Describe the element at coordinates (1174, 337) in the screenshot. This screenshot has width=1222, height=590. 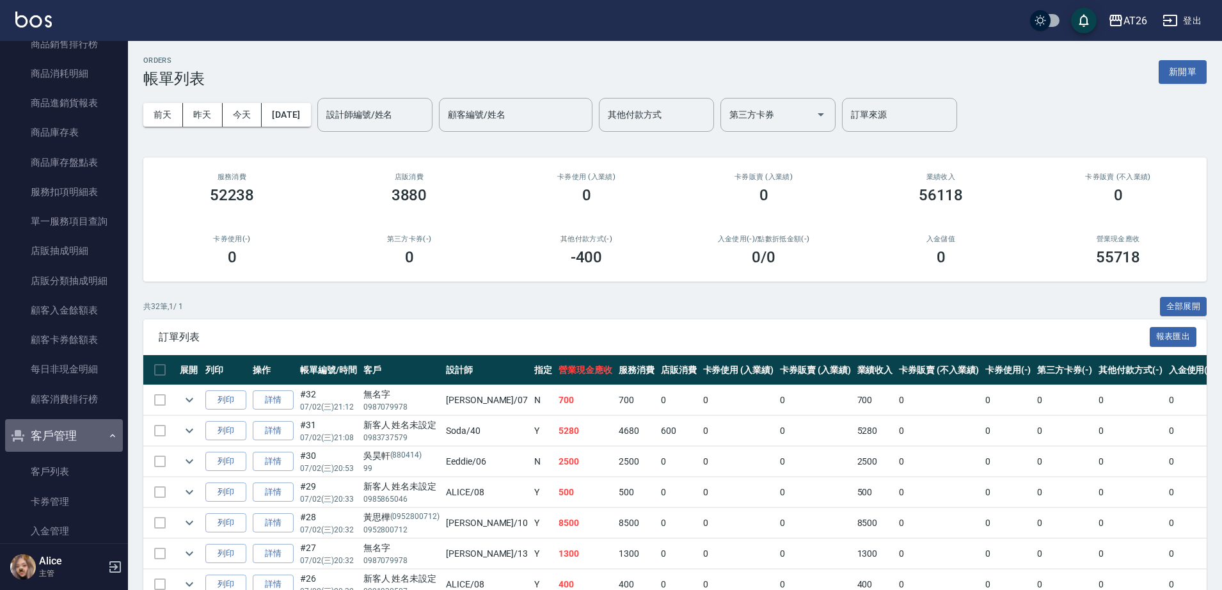
I see `button: 報表匯出` at that location.